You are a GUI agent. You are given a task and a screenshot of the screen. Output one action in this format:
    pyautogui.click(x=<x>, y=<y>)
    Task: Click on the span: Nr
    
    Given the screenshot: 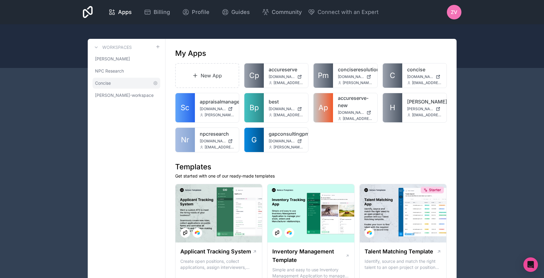 What is the action you would take?
    pyautogui.click(x=185, y=140)
    